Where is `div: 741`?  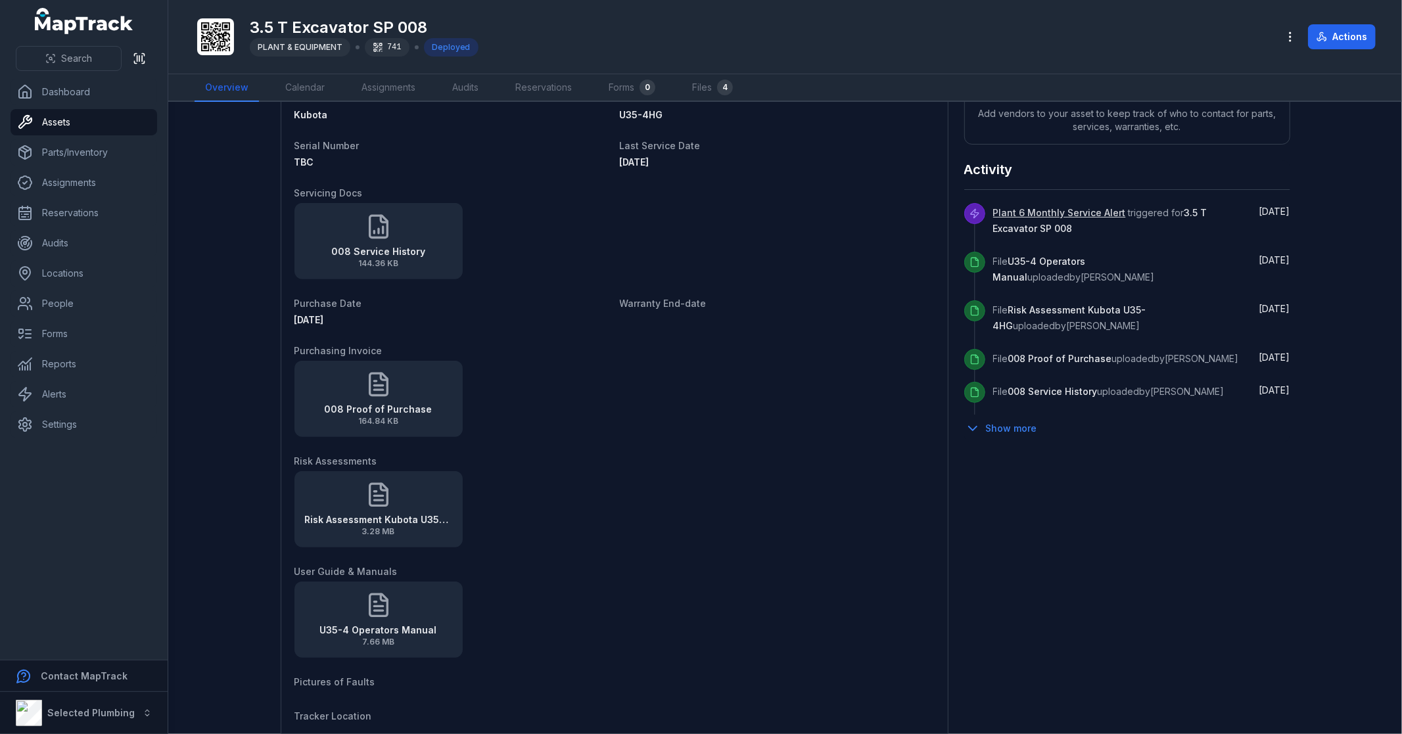
div: 741 is located at coordinates (387, 47).